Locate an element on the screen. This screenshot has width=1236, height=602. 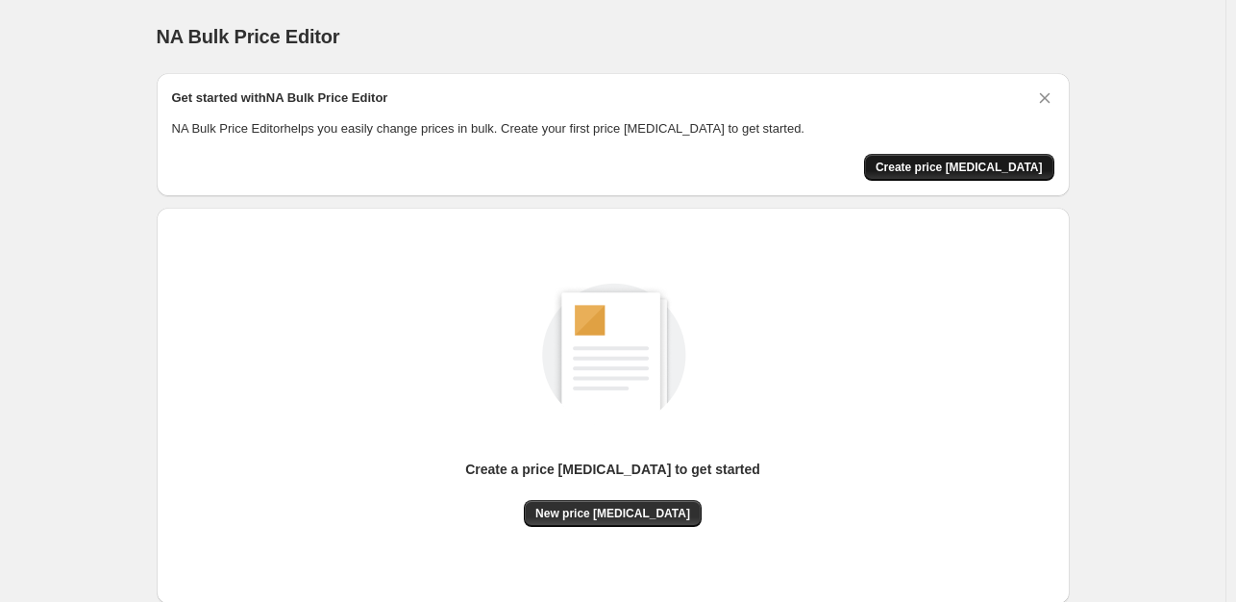
button: Dismiss card is located at coordinates (1045, 98).